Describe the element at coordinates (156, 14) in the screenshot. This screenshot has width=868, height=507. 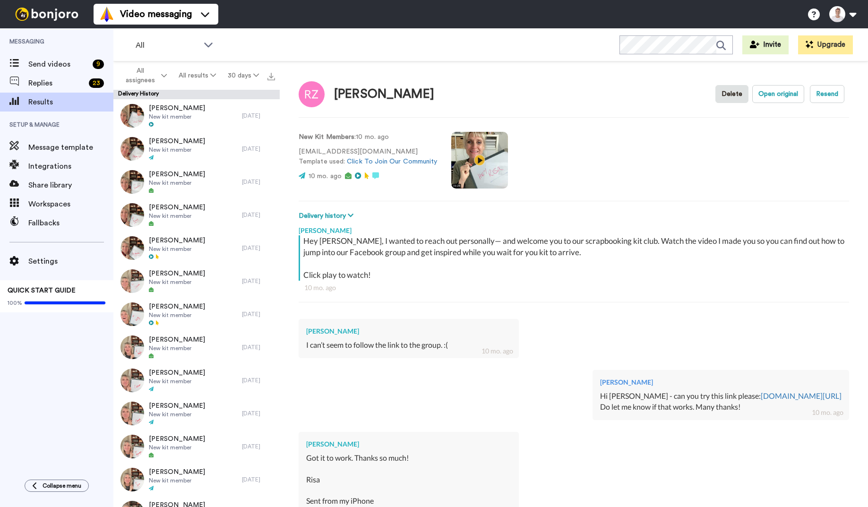
I see `span: Video messaging` at that location.